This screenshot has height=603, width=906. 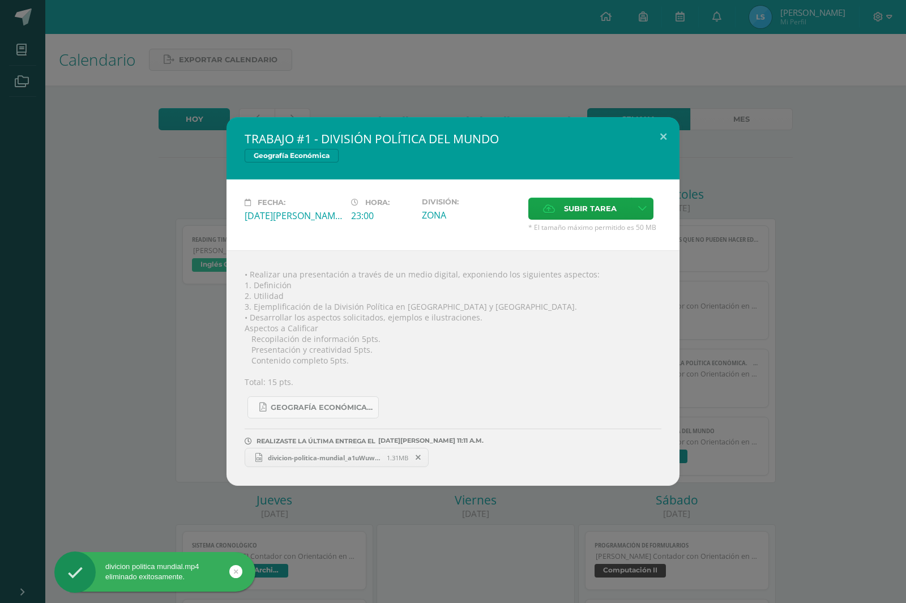 I want to click on h2: TRABAJO #1 - DIVISIÓN POLÍTICA DEL MUNDO, so click(x=453, y=139).